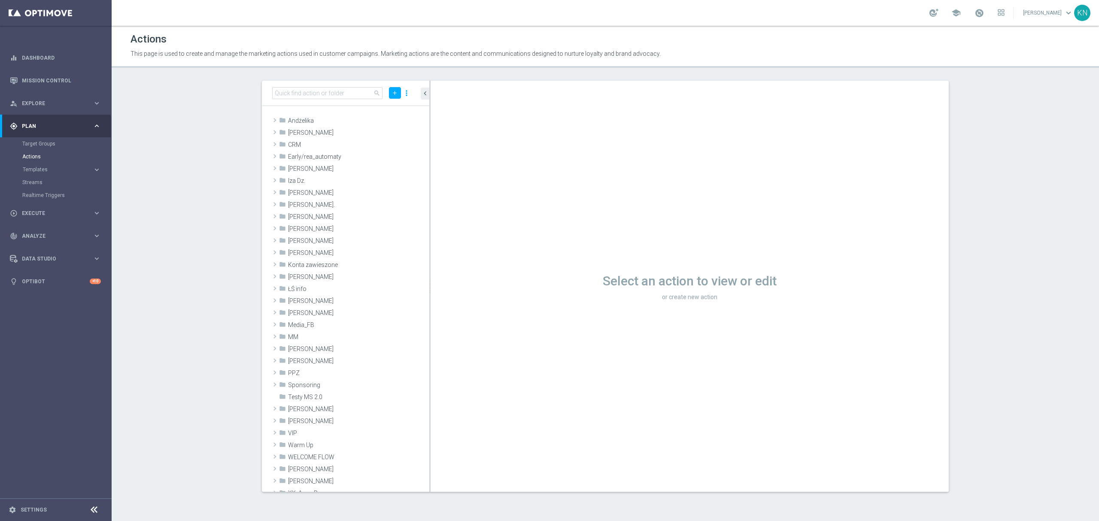 Image resolution: width=1099 pixels, height=521 pixels. I want to click on span: PPZ, so click(358, 373).